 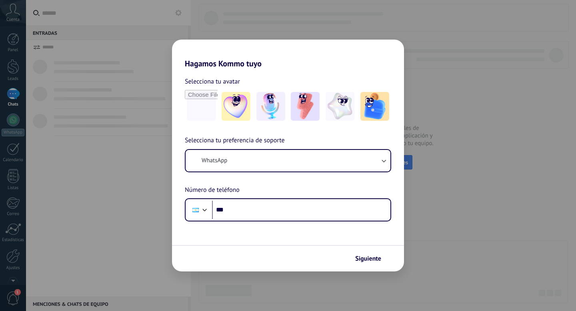 I want to click on div: Argentina: + 54, so click(x=195, y=210).